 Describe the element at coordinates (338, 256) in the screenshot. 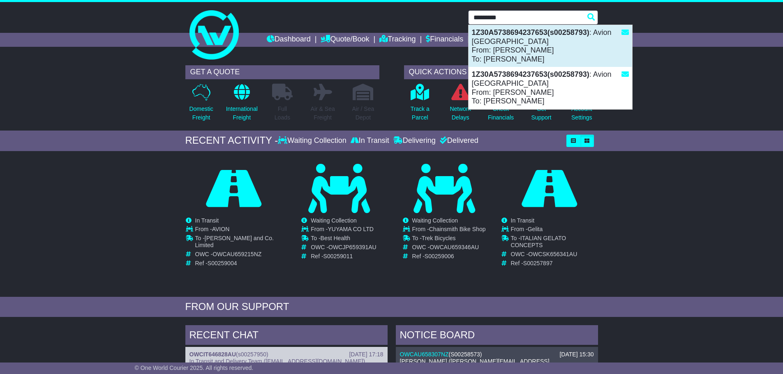

I see `span: S00259011` at that location.